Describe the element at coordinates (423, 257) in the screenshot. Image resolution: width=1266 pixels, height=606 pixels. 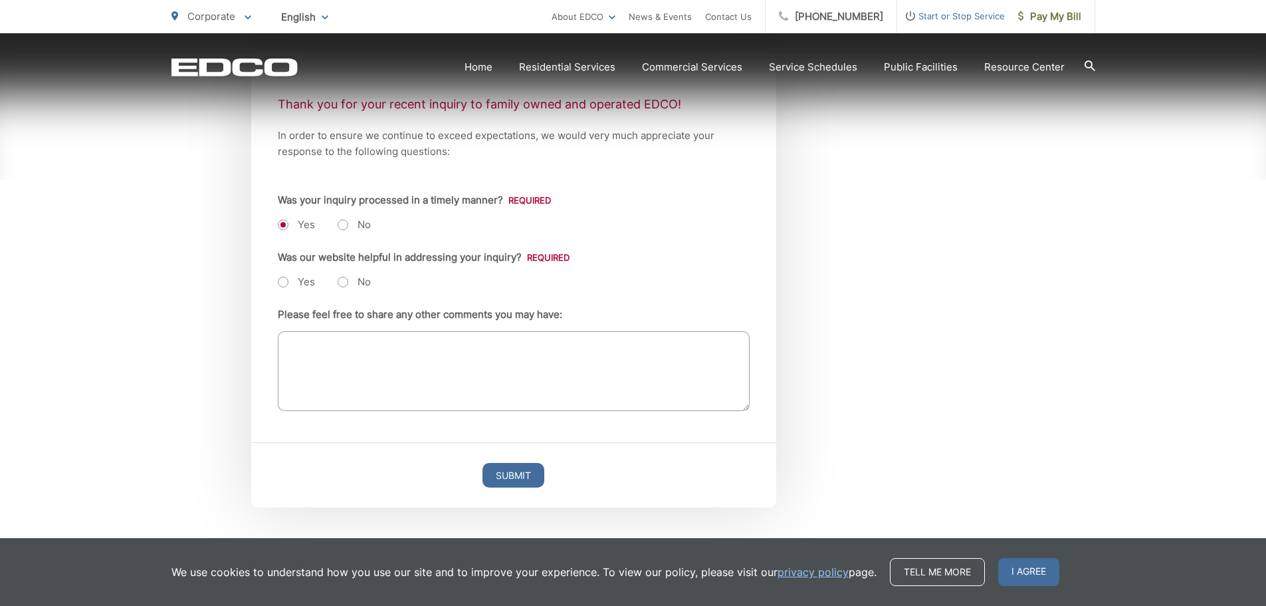
I see `label: Was our website helpful in addressing your inquiry?` at that location.